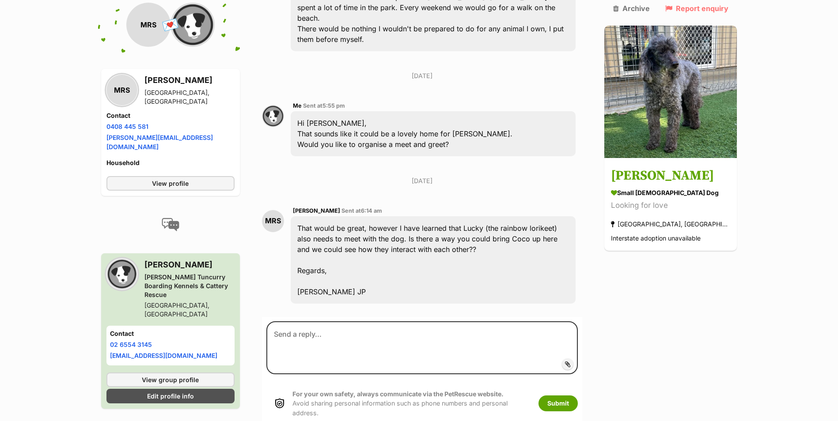  Describe the element at coordinates (127, 126) in the screenshot. I see `a: 0408 445 581` at that location.